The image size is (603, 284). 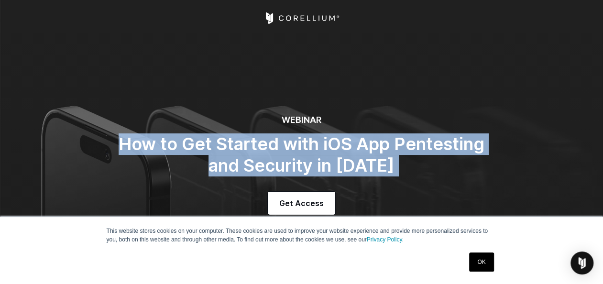 I want to click on a: Privacy Policy., so click(x=385, y=240).